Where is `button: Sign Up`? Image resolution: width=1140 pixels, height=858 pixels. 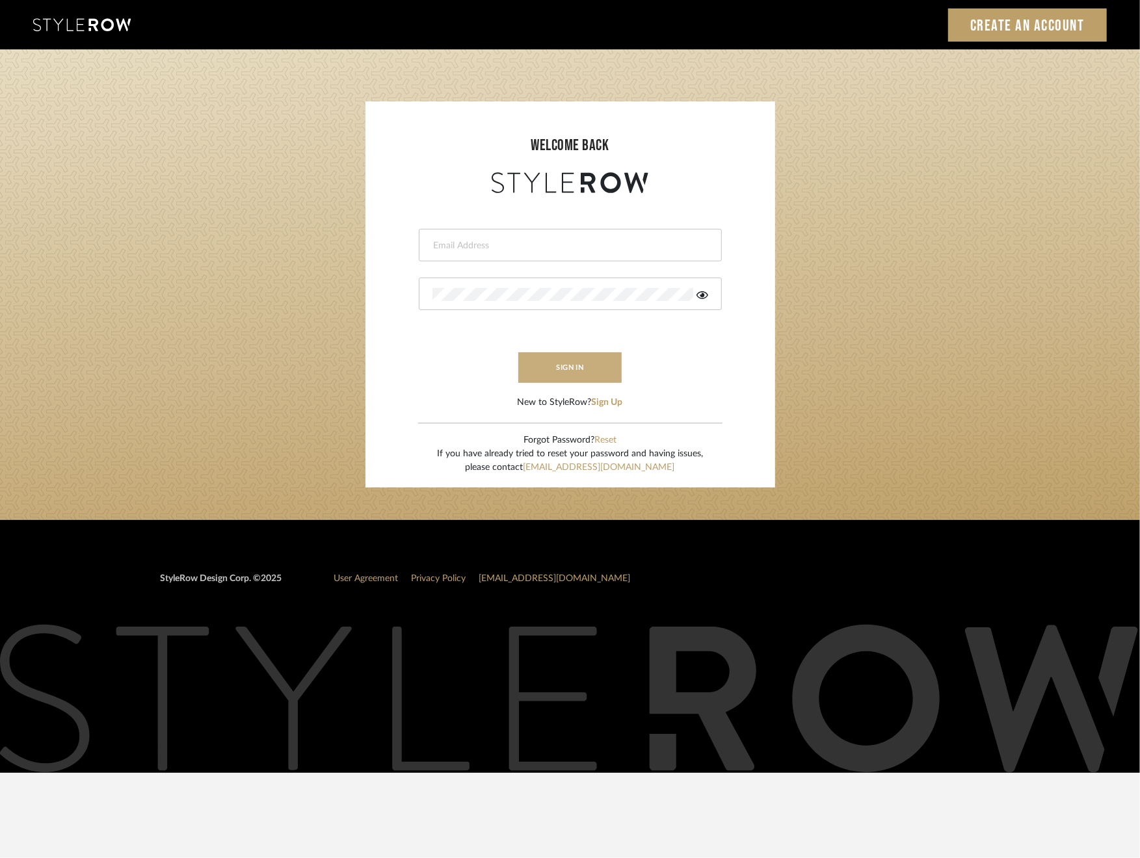
button: Sign Up is located at coordinates (607, 402).